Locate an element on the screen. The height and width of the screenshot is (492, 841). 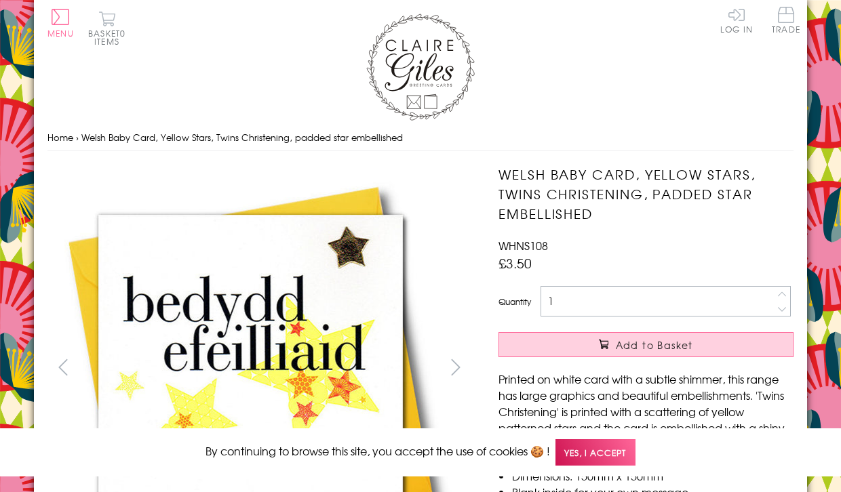
a: Home is located at coordinates (60, 137).